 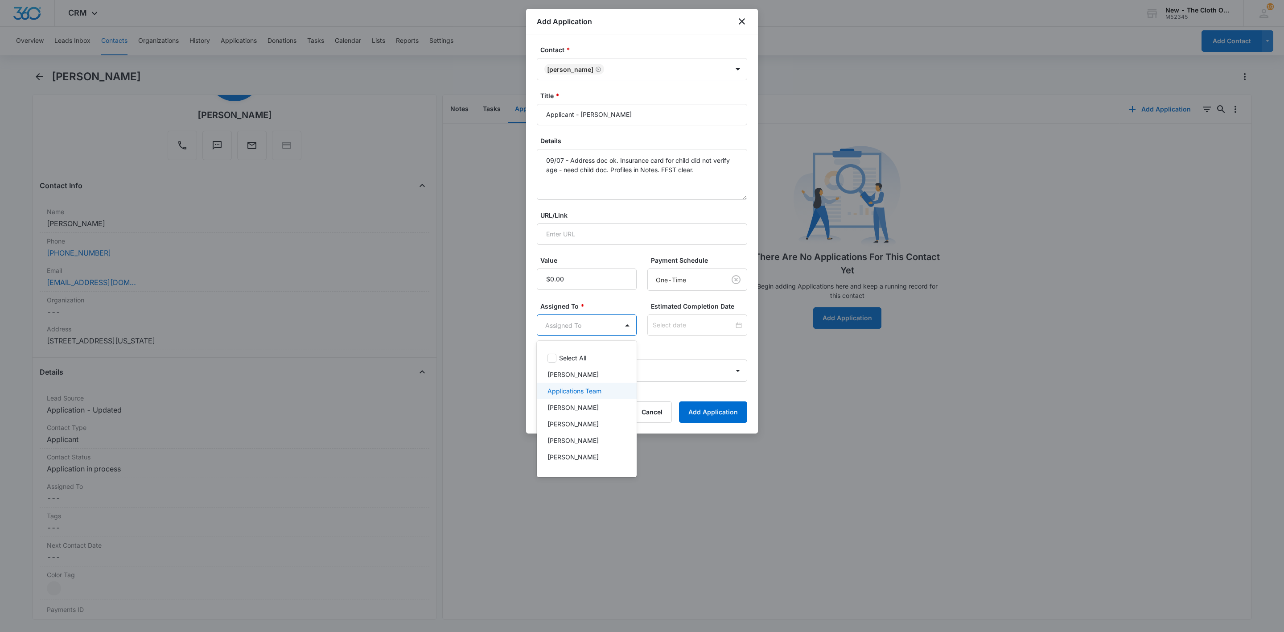 I want to click on p: Select All, so click(x=573, y=358).